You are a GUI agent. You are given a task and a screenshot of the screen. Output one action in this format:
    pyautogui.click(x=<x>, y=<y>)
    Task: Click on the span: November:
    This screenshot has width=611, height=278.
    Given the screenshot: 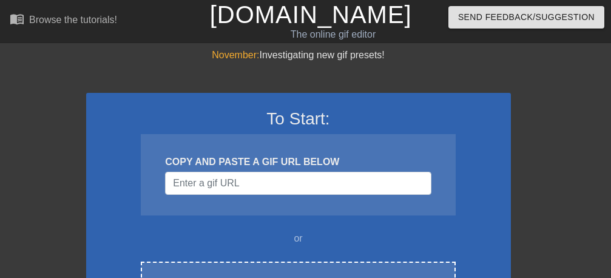 What is the action you would take?
    pyautogui.click(x=235, y=55)
    